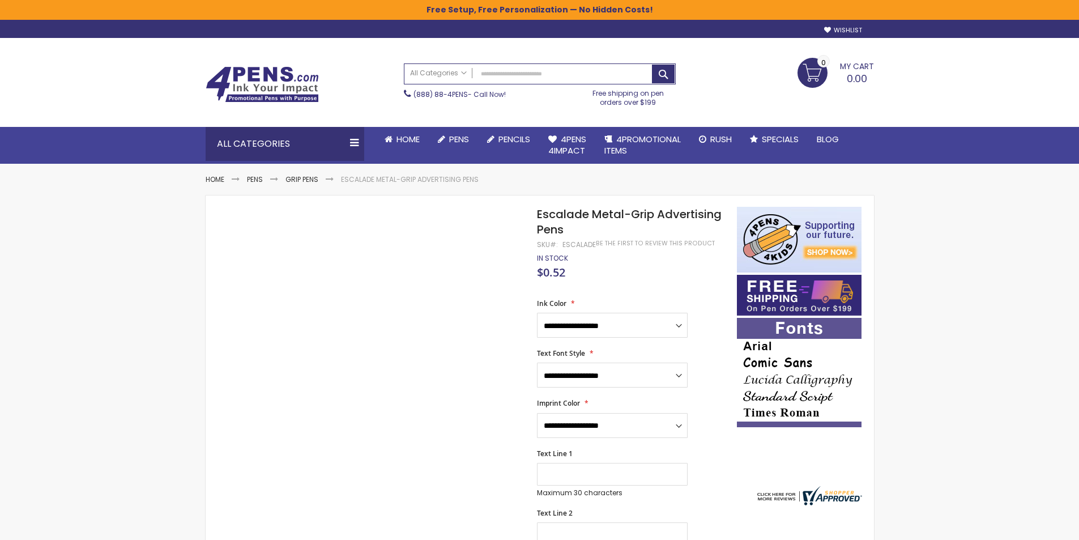 Image resolution: width=1079 pixels, height=540 pixels. Describe the element at coordinates (459, 139) in the screenshot. I see `span: Pens` at that location.